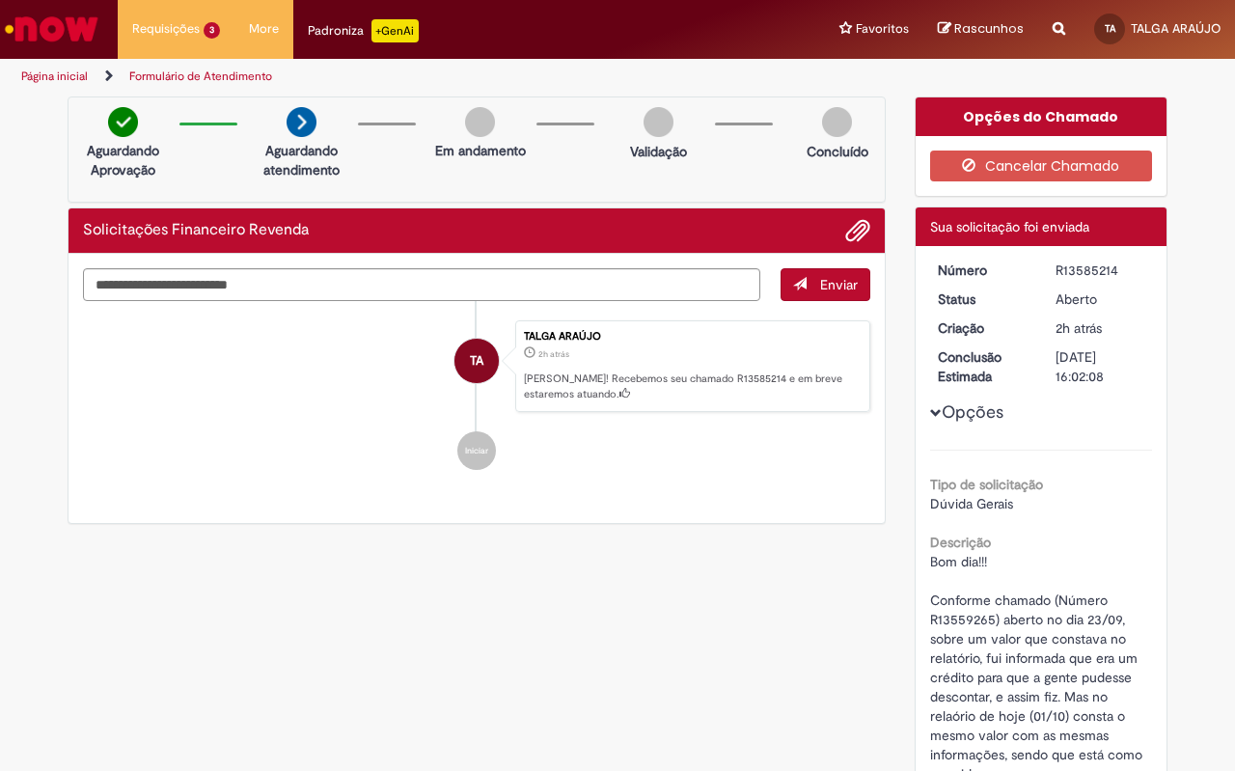 This screenshot has height=771, width=1235. What do you see at coordinates (989, 28) in the screenshot?
I see `span: Rascunhos` at bounding box center [989, 28].